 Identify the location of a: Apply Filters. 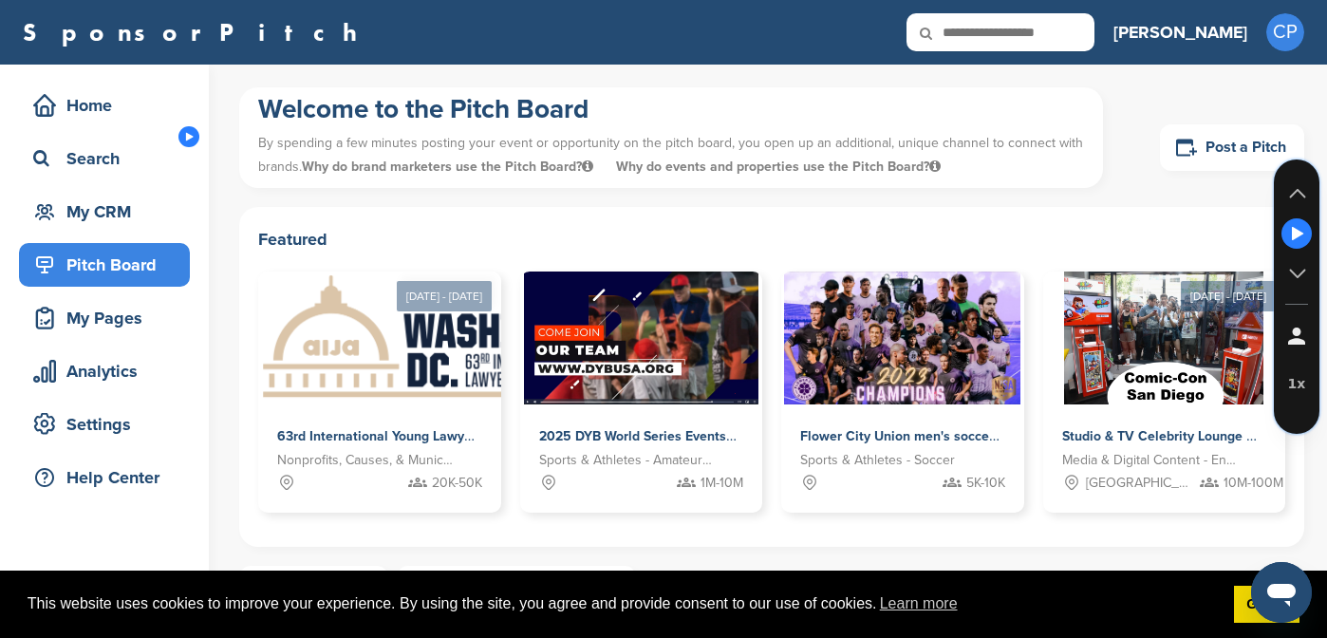
(313, 586).